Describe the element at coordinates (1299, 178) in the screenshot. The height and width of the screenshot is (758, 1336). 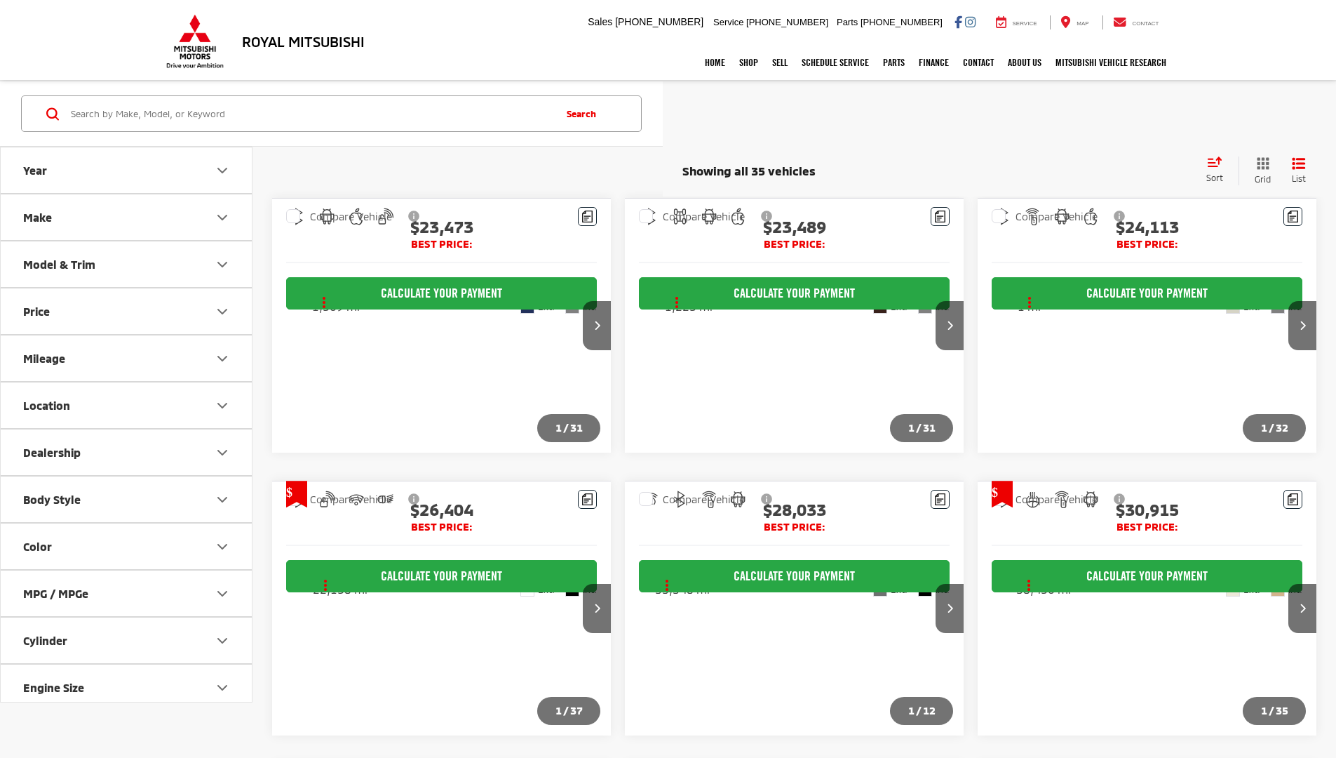
I see `span: List` at that location.